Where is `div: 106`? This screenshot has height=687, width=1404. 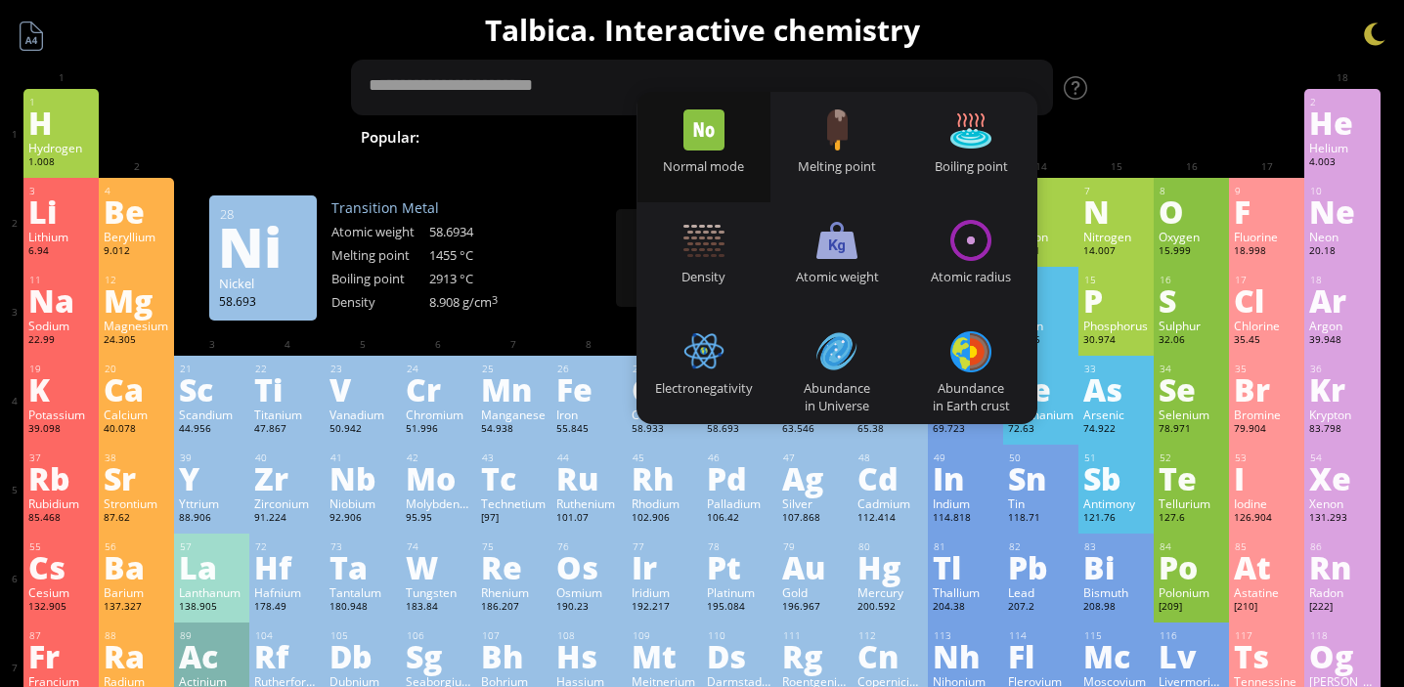
div: 106 is located at coordinates (439, 635).